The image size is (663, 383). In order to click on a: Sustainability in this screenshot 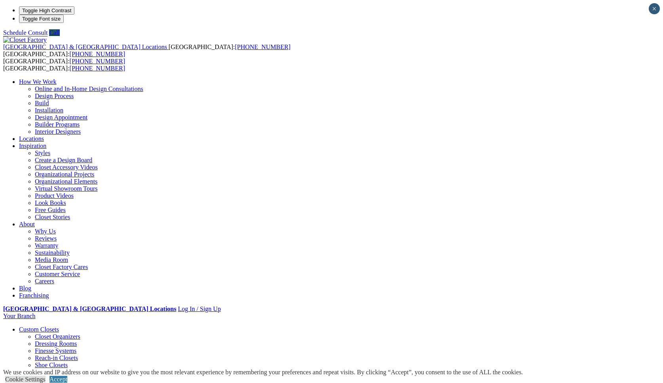, I will do `click(52, 252)`.